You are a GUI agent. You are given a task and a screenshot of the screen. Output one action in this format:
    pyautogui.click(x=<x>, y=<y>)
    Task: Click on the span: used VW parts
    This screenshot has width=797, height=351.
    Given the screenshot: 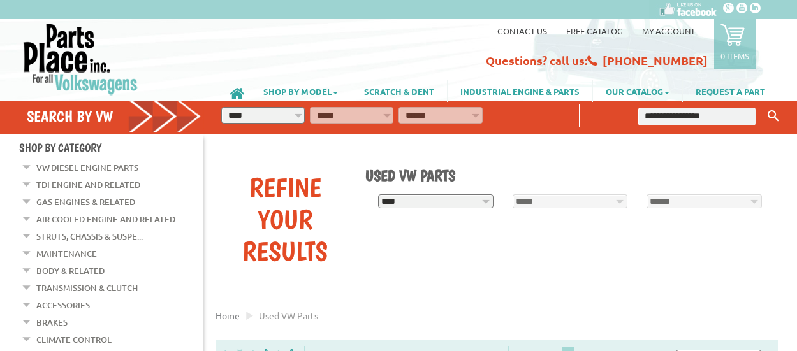 What is the action you would take?
    pyautogui.click(x=288, y=316)
    